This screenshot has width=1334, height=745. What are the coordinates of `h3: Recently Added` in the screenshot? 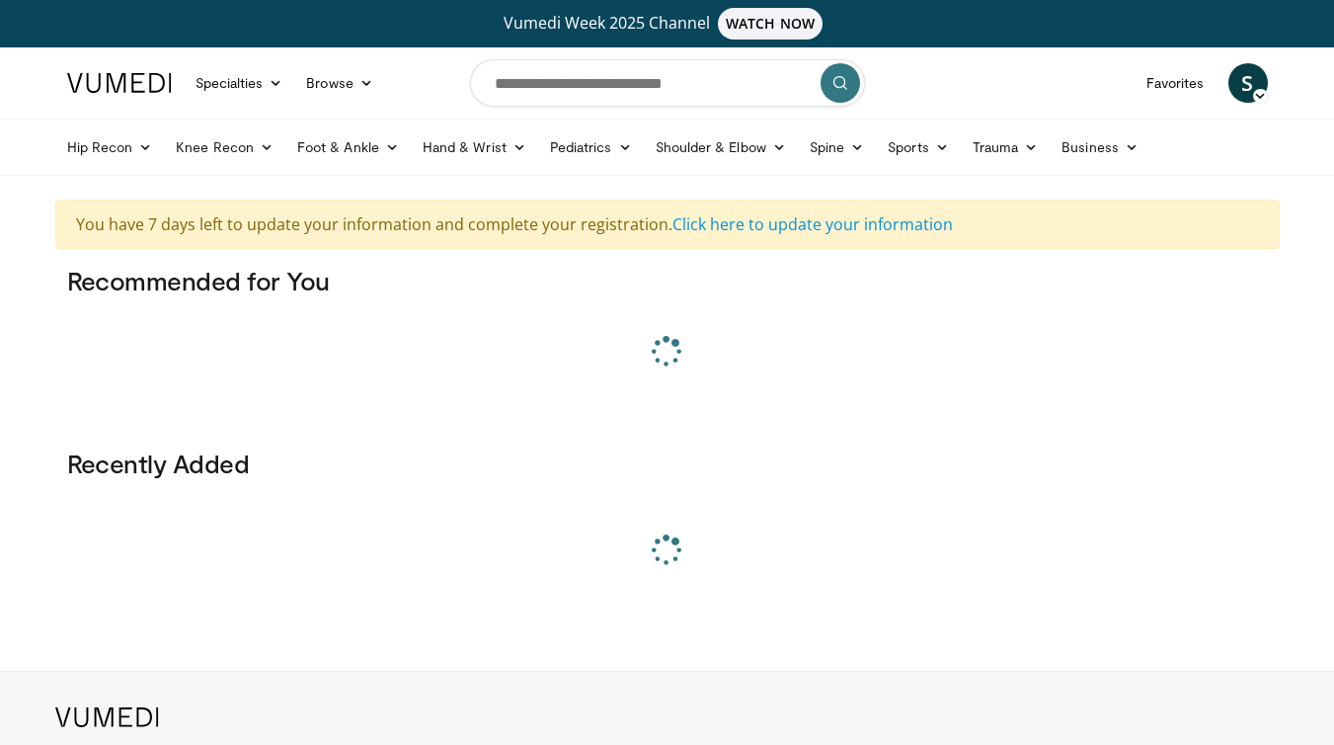 It's located at (668, 463).